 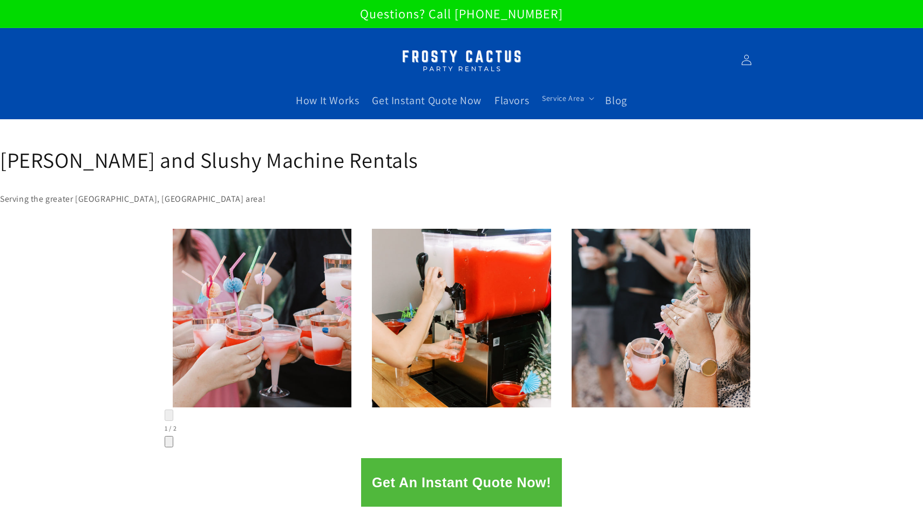 I want to click on a: Blog, so click(x=616, y=100).